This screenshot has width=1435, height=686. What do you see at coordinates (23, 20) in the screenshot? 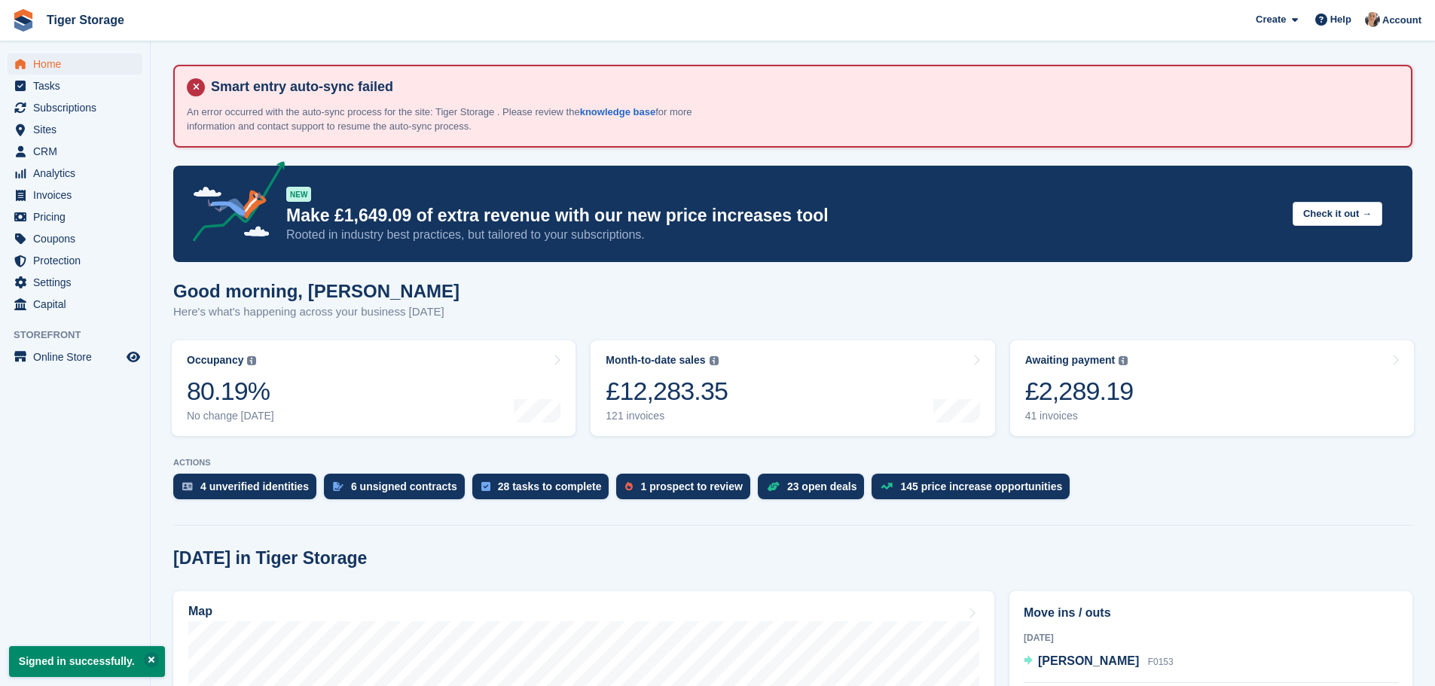
I see `img: stora-icon-8386f47178a22dfd0bd8f6a31ec36ba5ce8667c1dd55bd0f319d3a0aa187defe.svg` at bounding box center [23, 20].